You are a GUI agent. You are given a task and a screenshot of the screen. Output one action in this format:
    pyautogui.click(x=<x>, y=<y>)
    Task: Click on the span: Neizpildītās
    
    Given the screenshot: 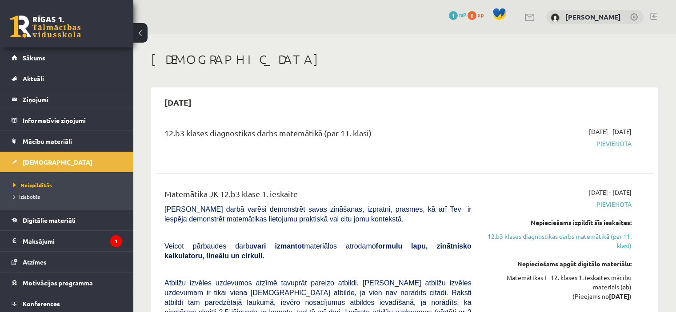 What is the action you would take?
    pyautogui.click(x=32, y=185)
    